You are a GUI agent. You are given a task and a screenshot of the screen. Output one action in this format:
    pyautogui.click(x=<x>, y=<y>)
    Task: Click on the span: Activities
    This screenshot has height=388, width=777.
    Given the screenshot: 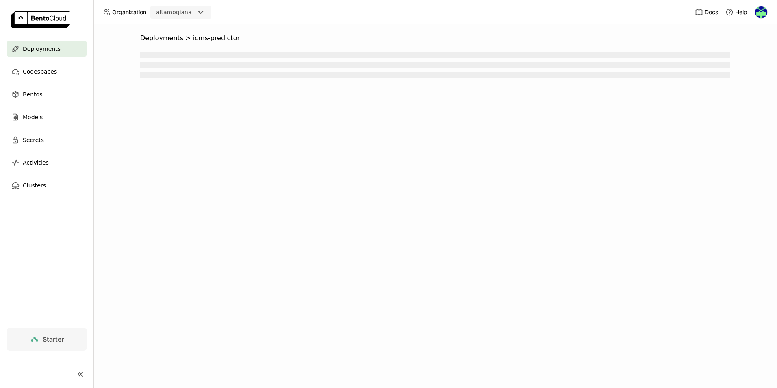 What is the action you would take?
    pyautogui.click(x=36, y=163)
    